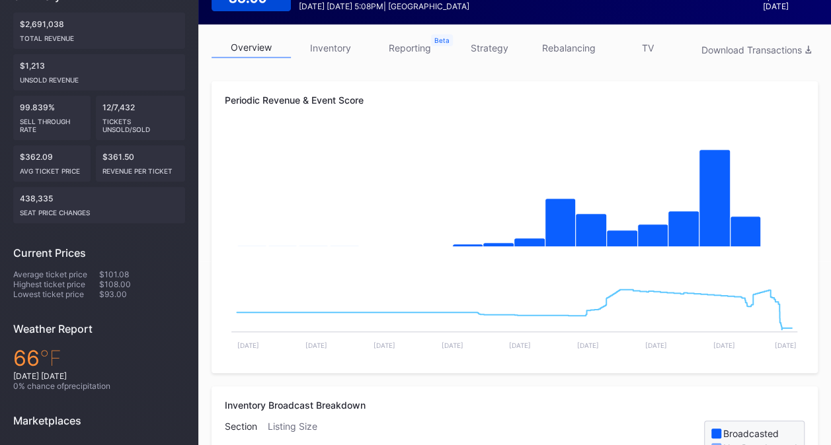 The width and height of the screenshot is (831, 445). Describe the element at coordinates (756, 50) in the screenshot. I see `div: Download Transactions` at that location.